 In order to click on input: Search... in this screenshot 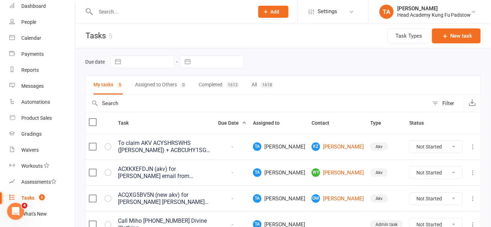, I will do `click(171, 12)`.